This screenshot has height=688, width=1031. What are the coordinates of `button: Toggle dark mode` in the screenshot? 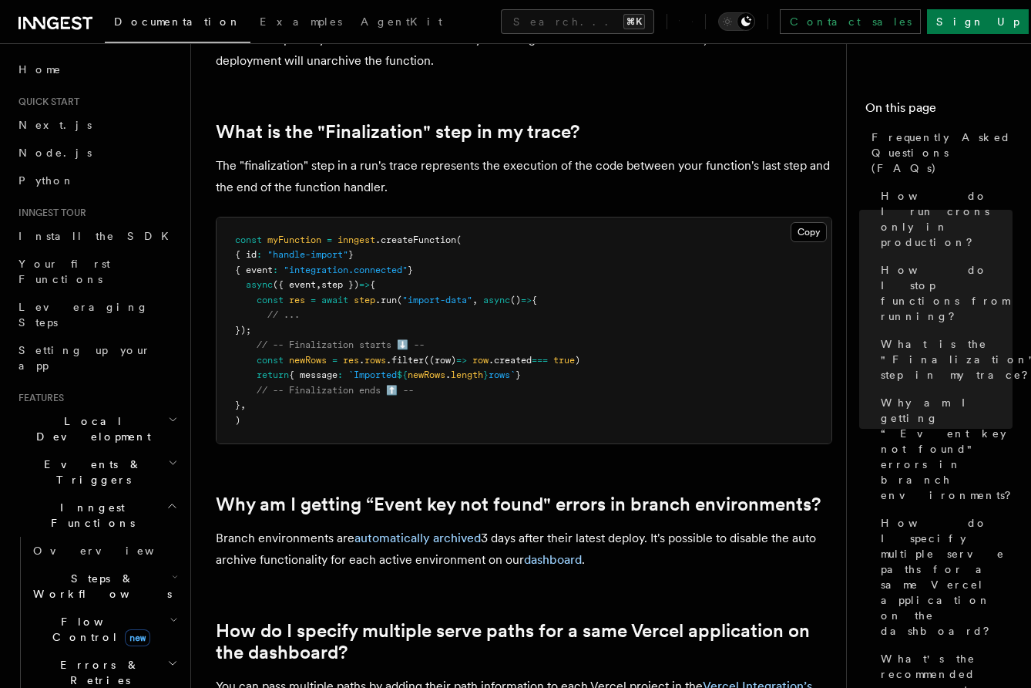 It's located at (737, 22).